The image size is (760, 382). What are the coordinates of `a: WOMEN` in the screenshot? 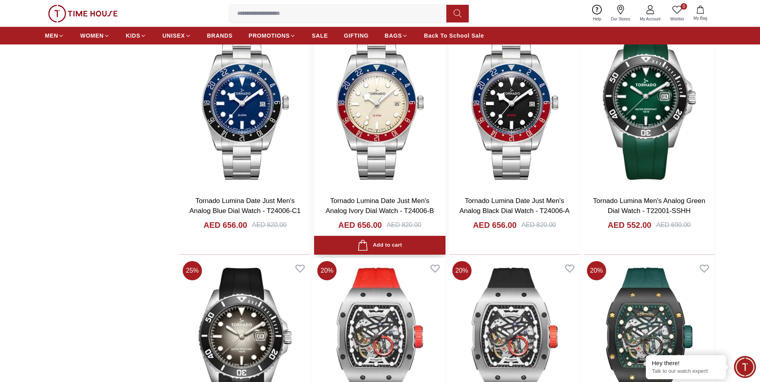 It's located at (95, 36).